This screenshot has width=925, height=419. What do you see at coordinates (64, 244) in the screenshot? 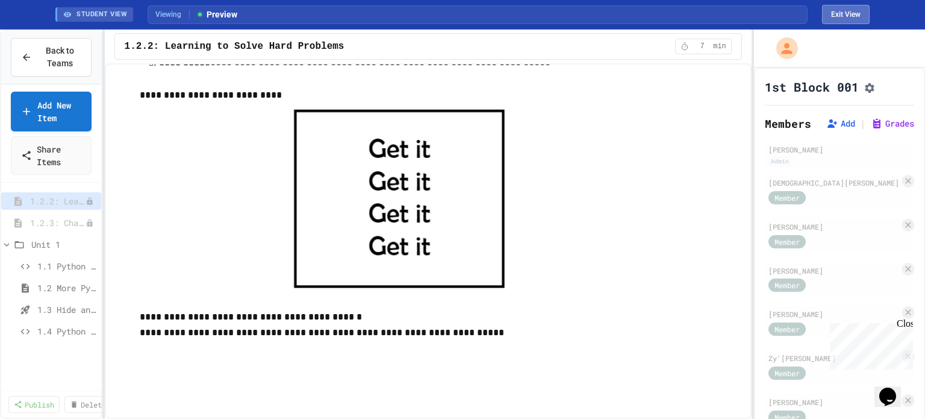
I see `span: Unit 1` at bounding box center [64, 244].